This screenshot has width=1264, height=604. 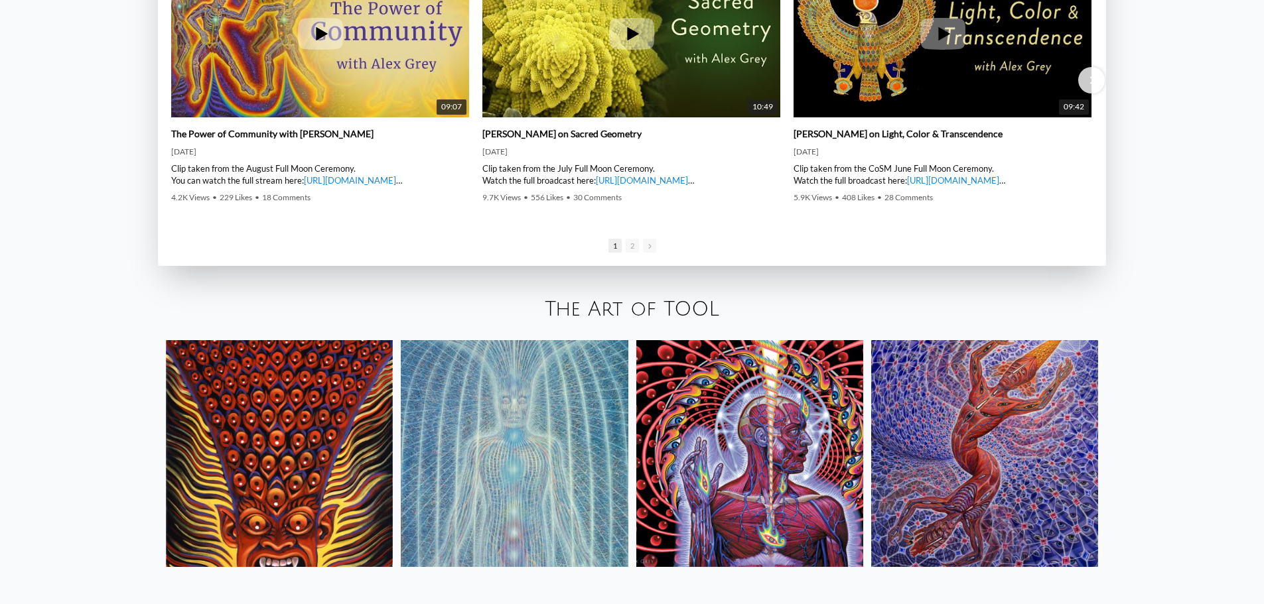 I want to click on span: 229 Likes, so click(x=235, y=197).